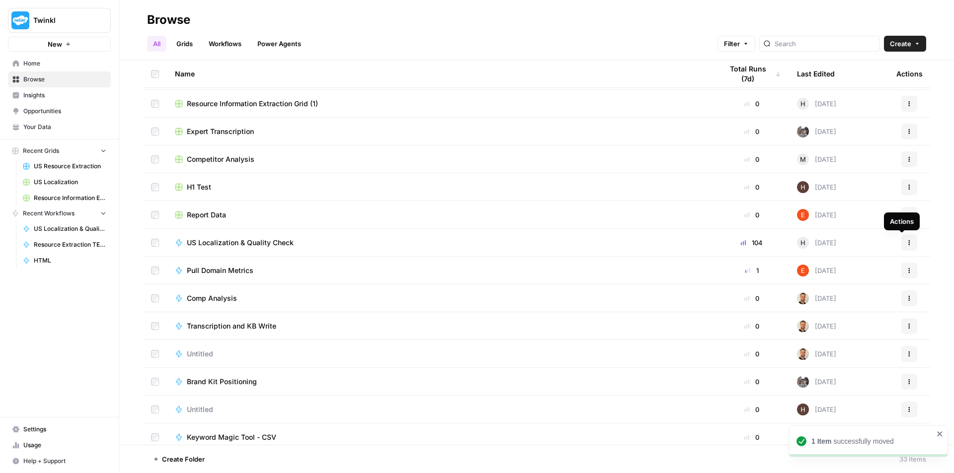 This screenshot has height=473, width=954. I want to click on span: Recent Grids, so click(41, 151).